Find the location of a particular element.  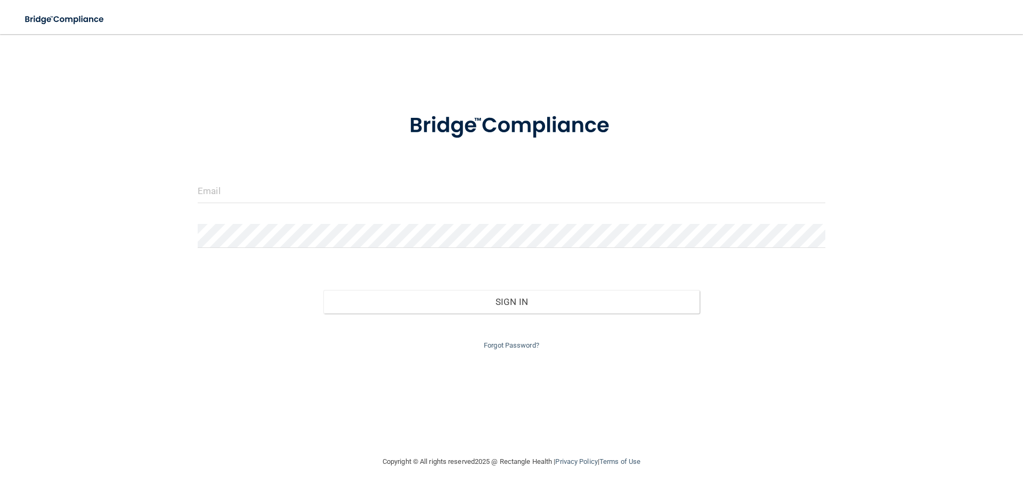

input: Email is located at coordinates (512, 191).